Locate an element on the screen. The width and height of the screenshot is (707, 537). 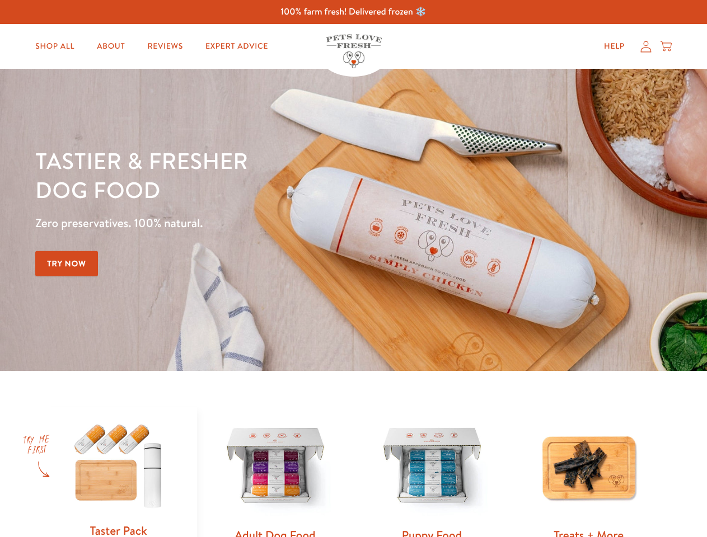
a: Help is located at coordinates (614, 46).